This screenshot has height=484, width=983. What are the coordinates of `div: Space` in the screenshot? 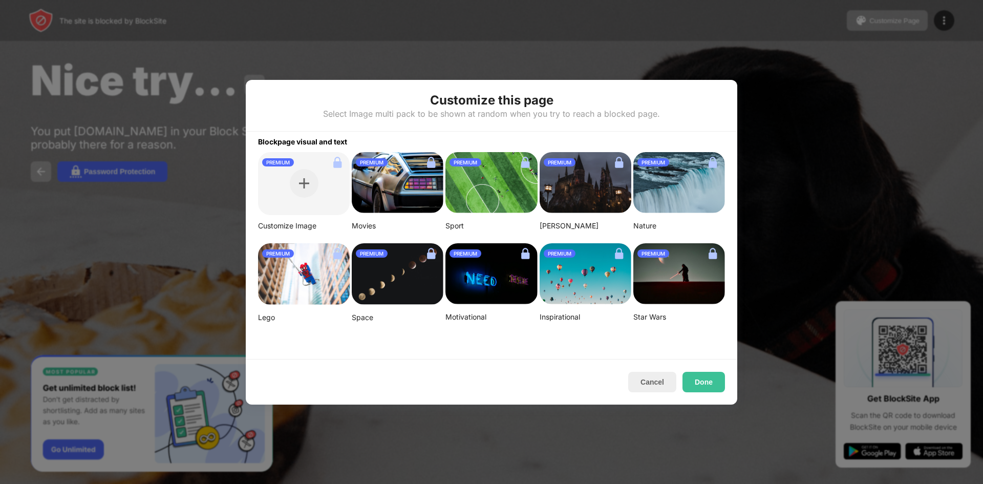 It's located at (397, 318).